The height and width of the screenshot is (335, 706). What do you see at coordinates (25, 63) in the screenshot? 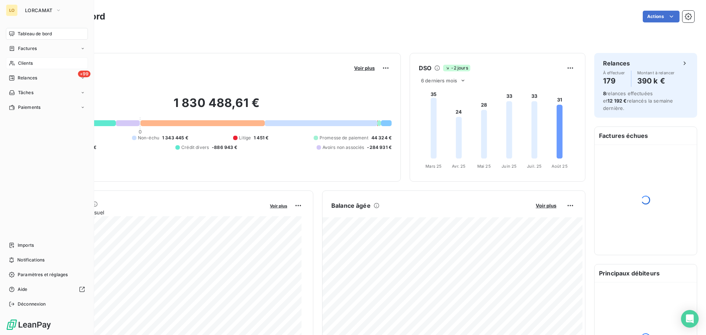
I see `span: Clients` at bounding box center [25, 63].